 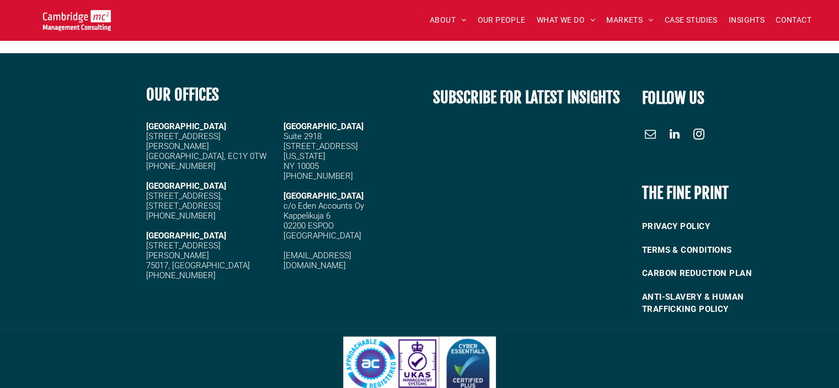 What do you see at coordinates (673, 98) in the screenshot?
I see `font: FOLLOW US` at bounding box center [673, 98].